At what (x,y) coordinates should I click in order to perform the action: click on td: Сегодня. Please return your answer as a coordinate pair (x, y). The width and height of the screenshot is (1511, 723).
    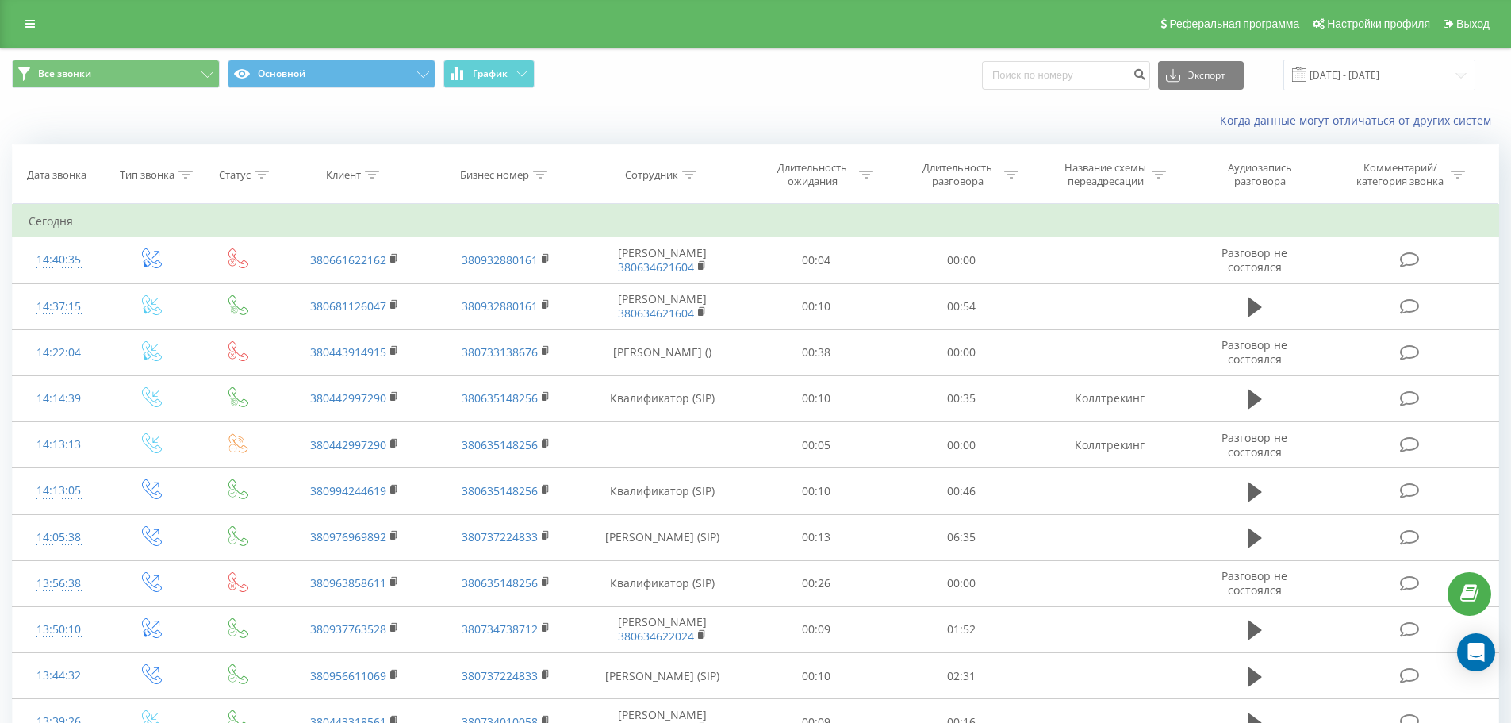
    Looking at the image, I should click on (756, 221).